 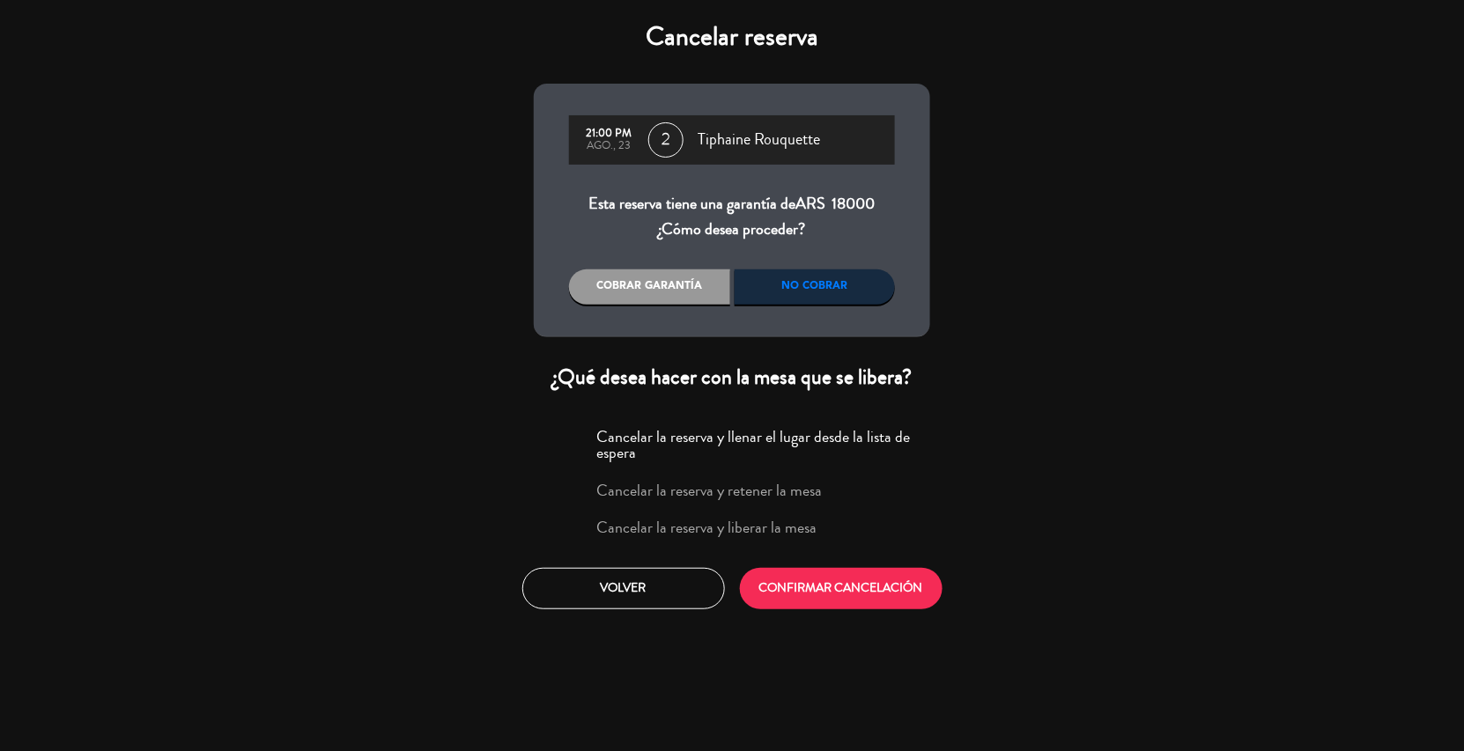 I want to click on div: Esta reserva tiene una garantía de ¿Cómo desea proceder?, so click(x=732, y=217).